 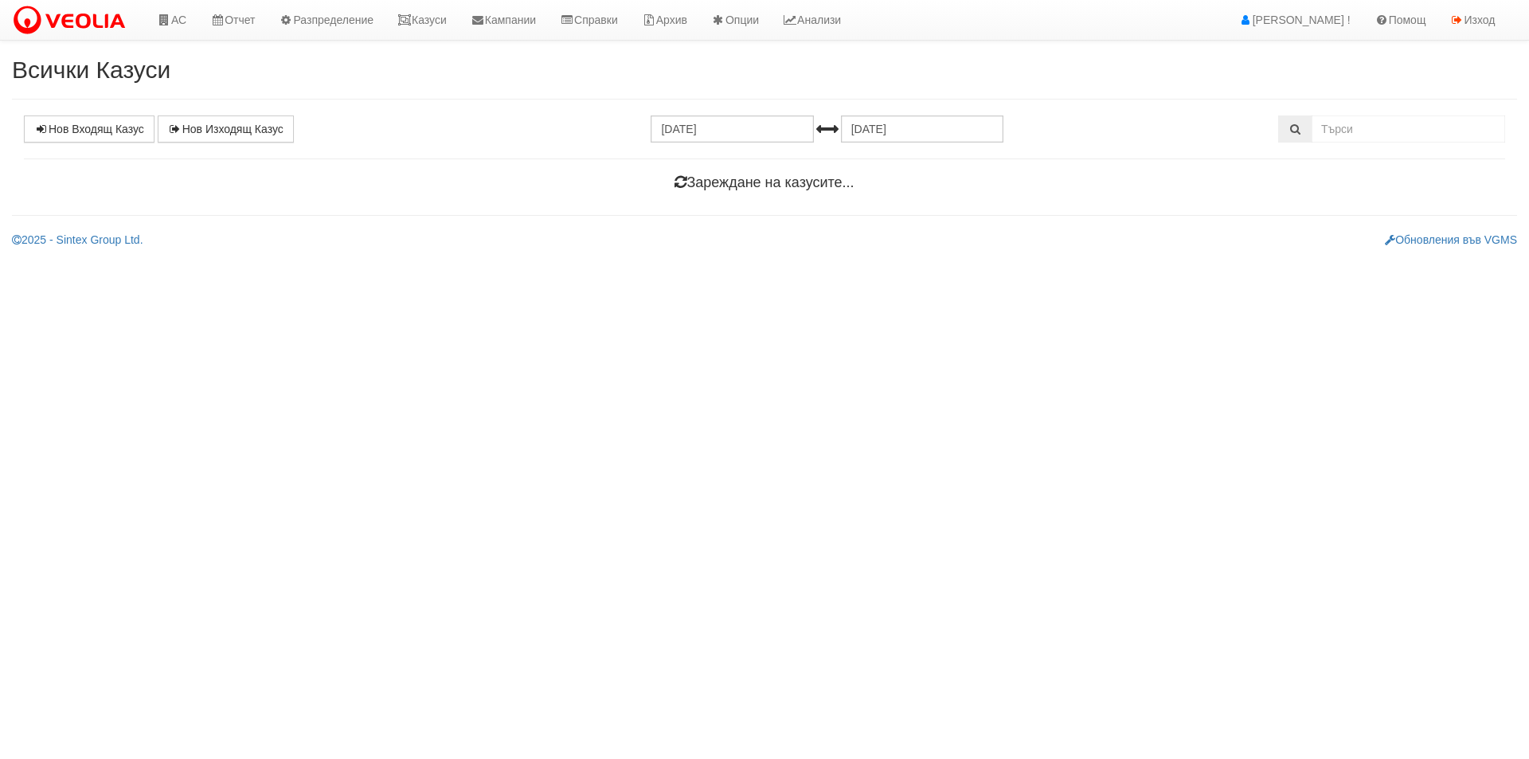 What do you see at coordinates (764, 183) in the screenshot?
I see `h4: Зареждане на казусите...` at bounding box center [764, 183].